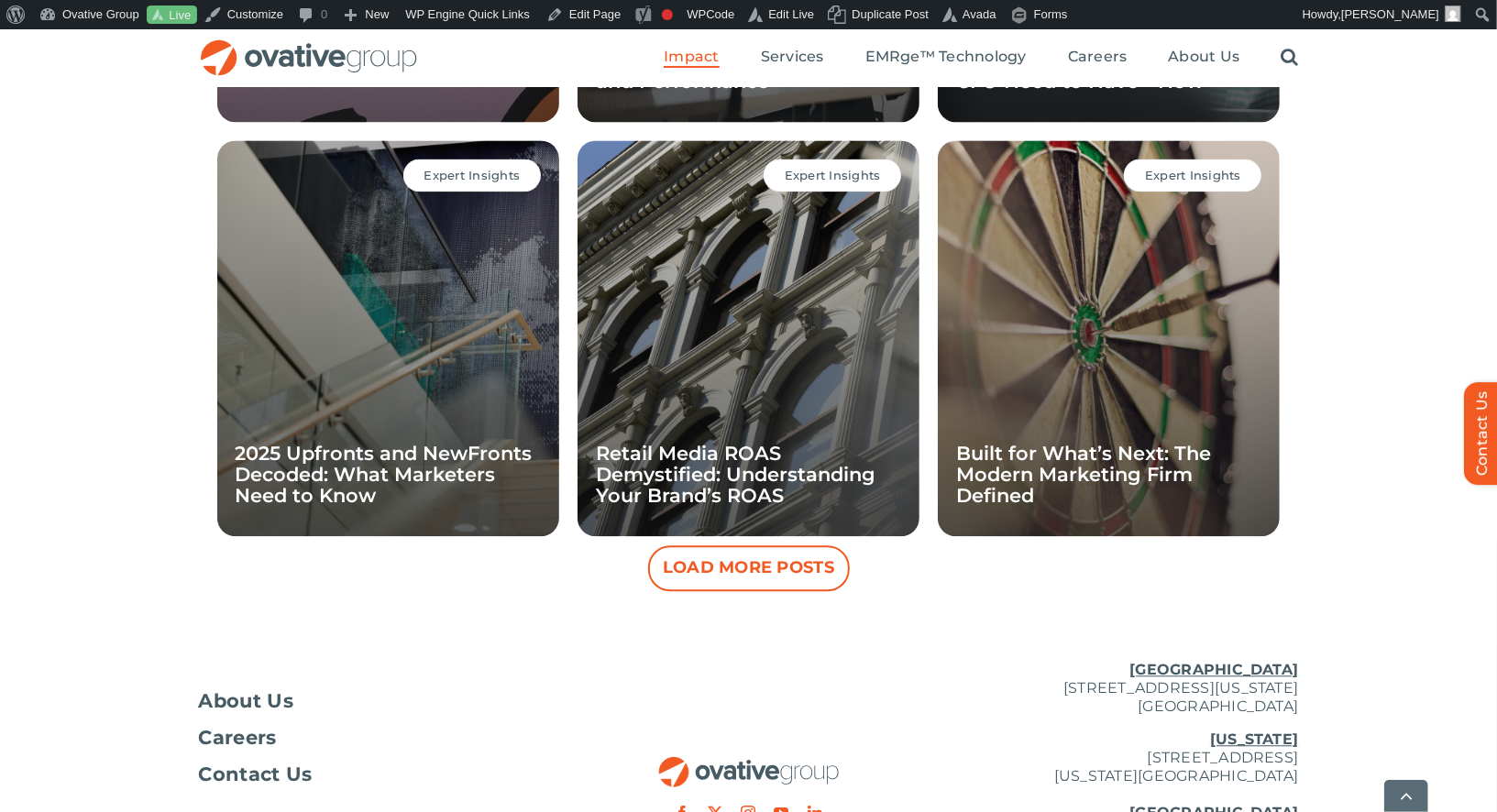 This screenshot has width=1497, height=812. What do you see at coordinates (792, 57) in the screenshot?
I see `a: Services` at bounding box center [792, 57].